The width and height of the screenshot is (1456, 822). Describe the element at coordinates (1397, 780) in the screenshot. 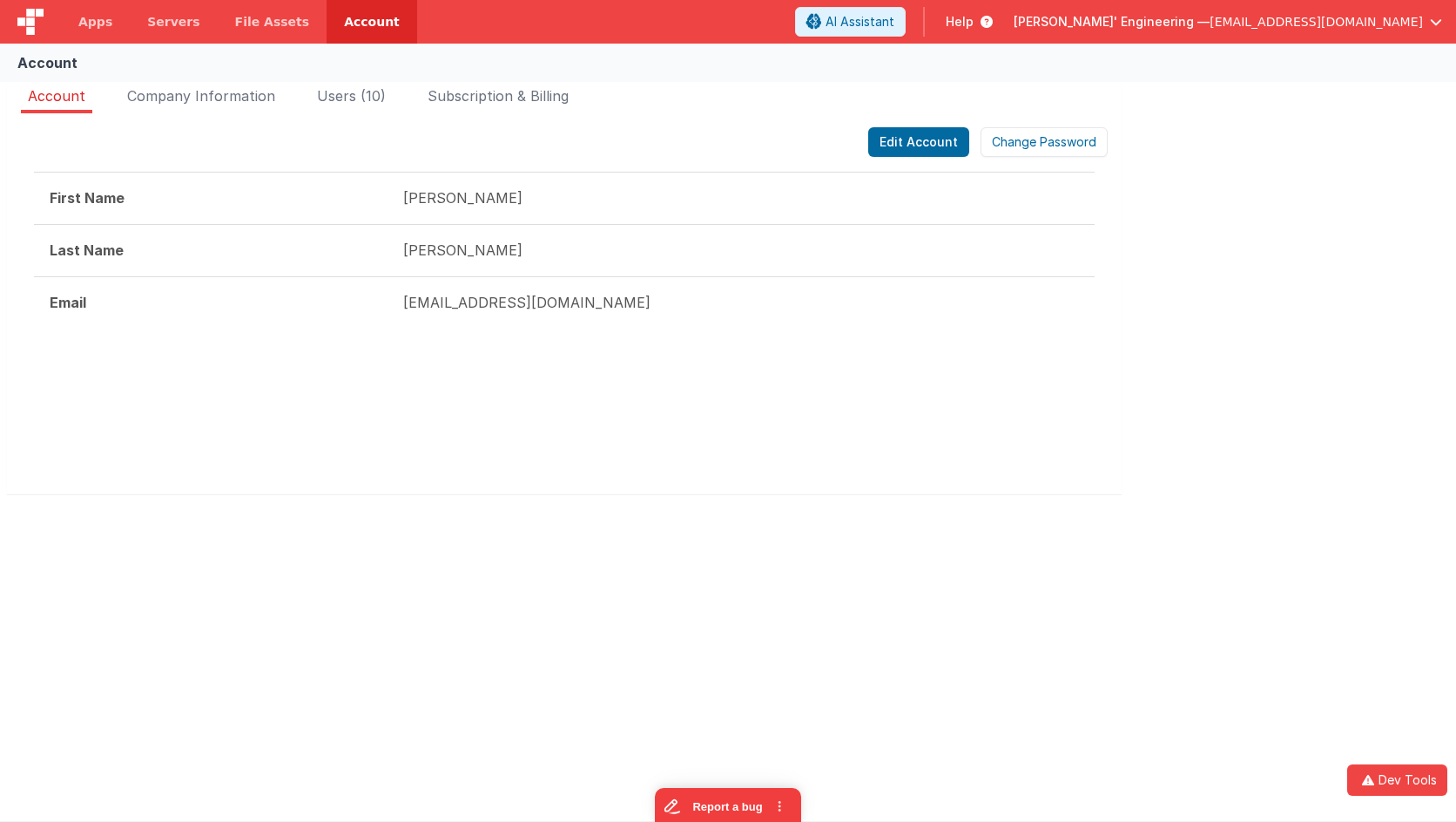

I see `button: Dev Tools` at that location.